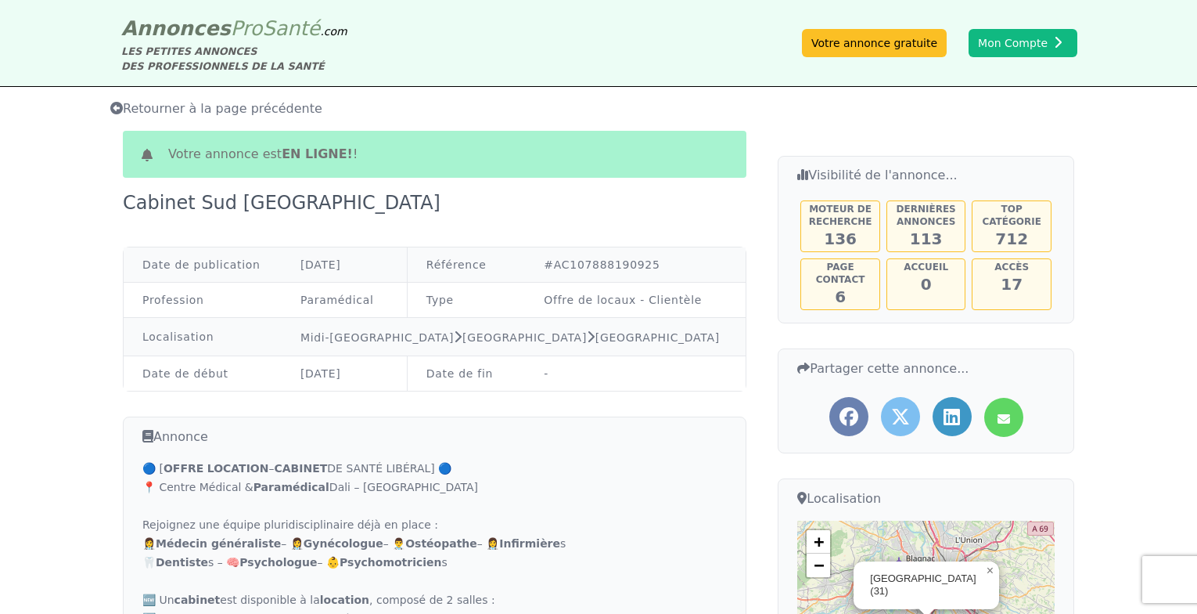 This screenshot has height=614, width=1197. What do you see at coordinates (952, 416) in the screenshot?
I see `a: Partager l'annonce sur LinkedIn` at bounding box center [952, 416].